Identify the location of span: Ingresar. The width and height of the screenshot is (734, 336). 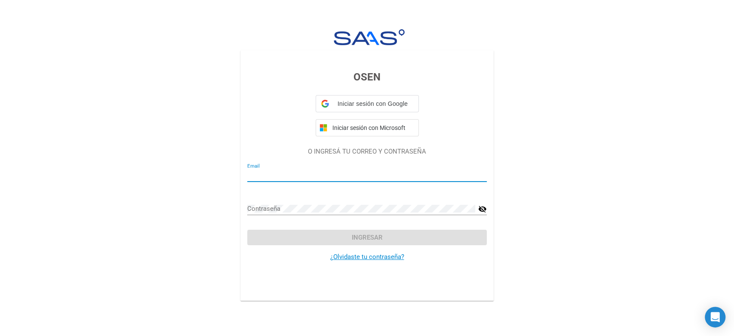
(367, 237).